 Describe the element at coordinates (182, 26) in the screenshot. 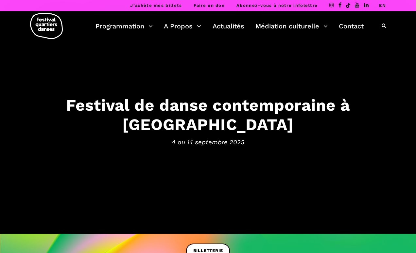

I see `a: A Propos` at that location.